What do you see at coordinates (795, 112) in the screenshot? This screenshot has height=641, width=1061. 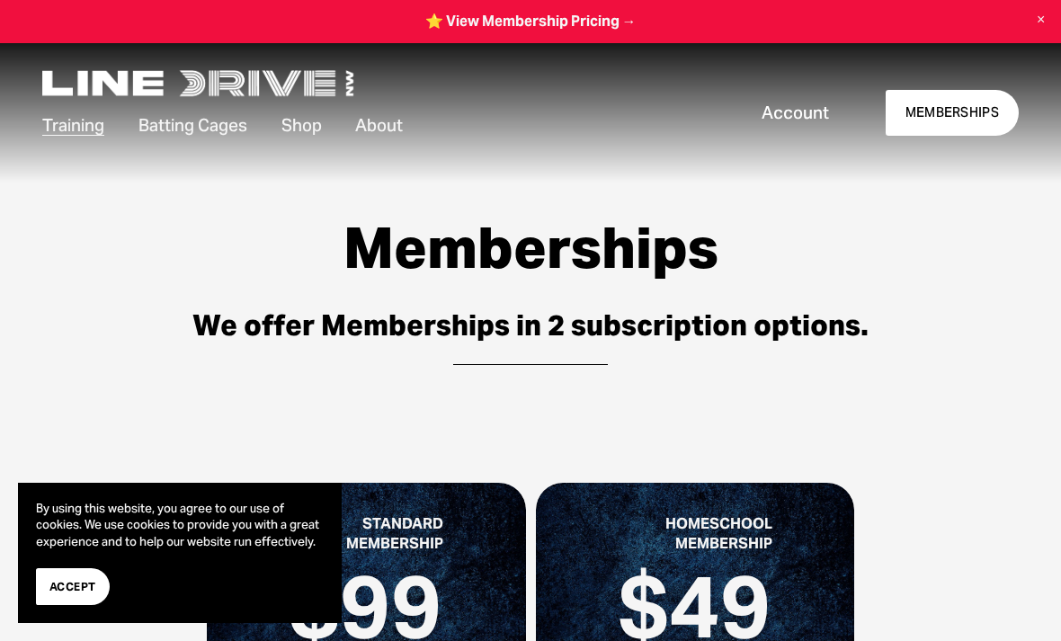 I see `a: Account` at bounding box center [795, 112].